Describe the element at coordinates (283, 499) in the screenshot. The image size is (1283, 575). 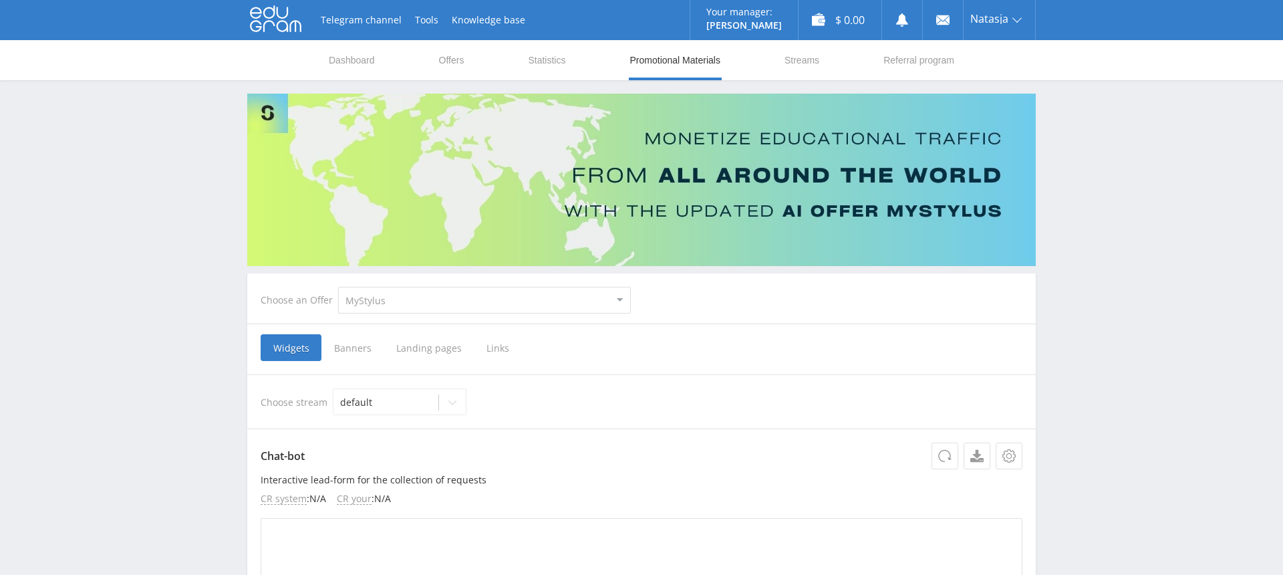
I see `span: CR system` at that location.